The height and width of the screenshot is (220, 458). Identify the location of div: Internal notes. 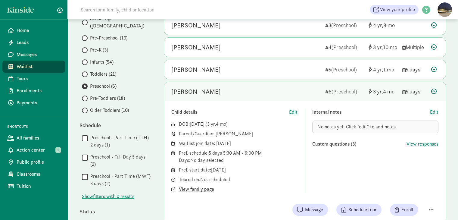
(371, 112).